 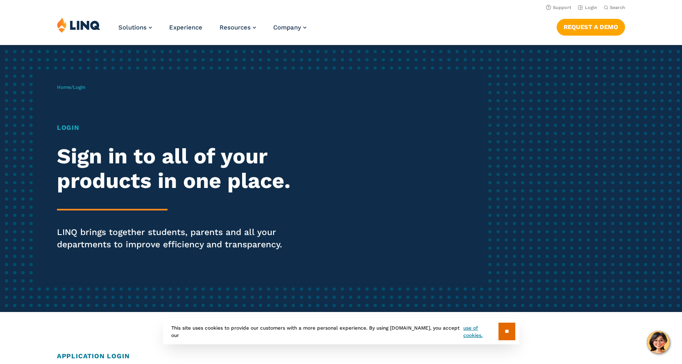 What do you see at coordinates (341, 332) in the screenshot?
I see `div: This site uses cookies to provide our customers with a more personal experience. By using [DOMAIN...` at bounding box center [341, 332].